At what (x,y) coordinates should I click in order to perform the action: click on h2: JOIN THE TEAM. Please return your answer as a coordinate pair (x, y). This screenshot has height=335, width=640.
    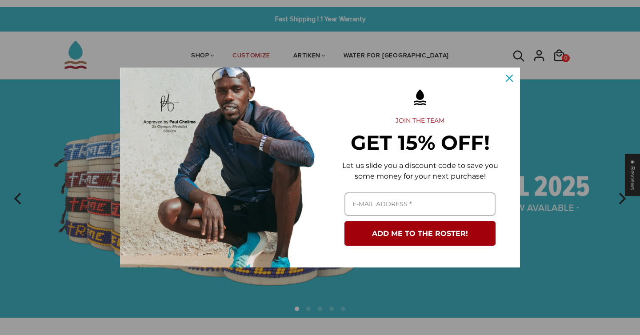
    Looking at the image, I should click on (420, 121).